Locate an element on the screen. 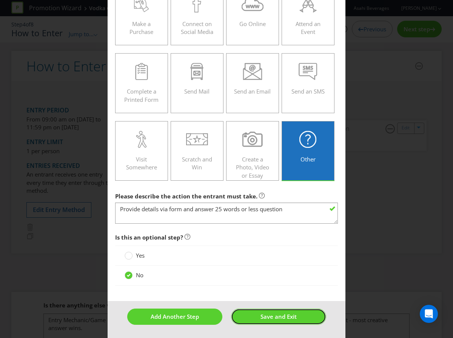 The image size is (453, 338). div: Open Intercom Messenger is located at coordinates (429, 314).